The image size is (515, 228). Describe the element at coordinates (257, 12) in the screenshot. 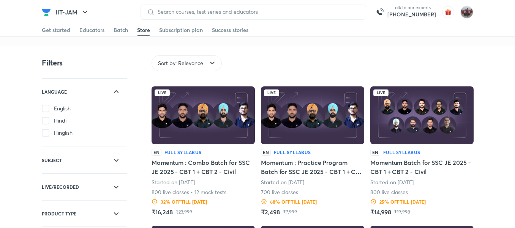

I see `input: Search courses, test series and educators` at that location.